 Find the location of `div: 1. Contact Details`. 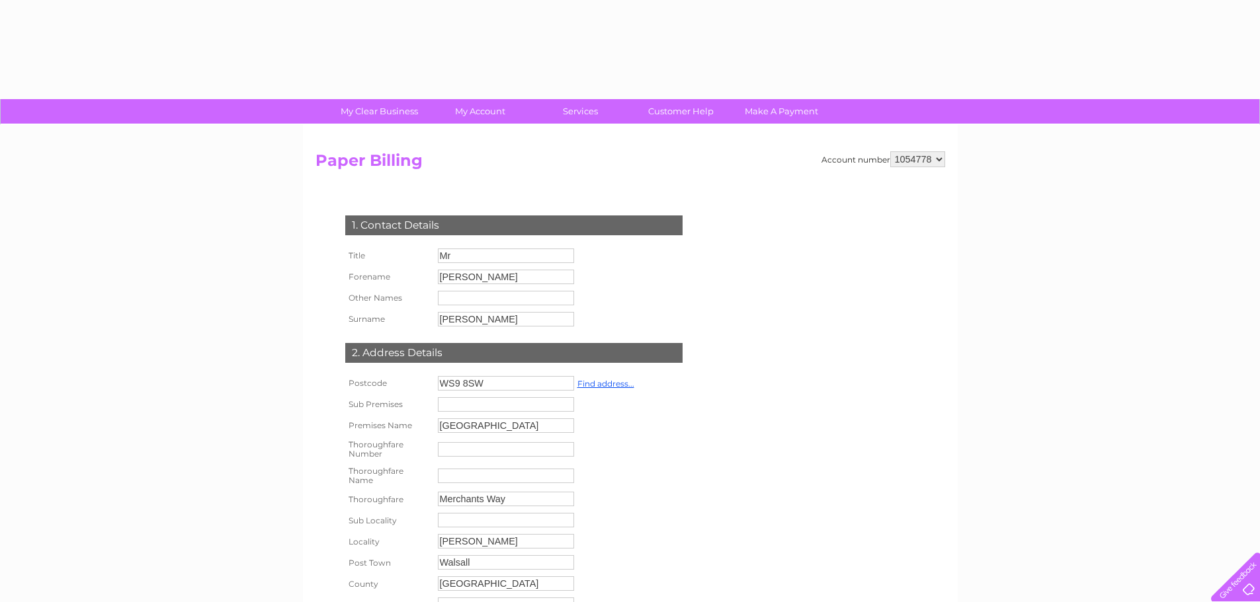

div: 1. Contact Details is located at coordinates (514, 226).